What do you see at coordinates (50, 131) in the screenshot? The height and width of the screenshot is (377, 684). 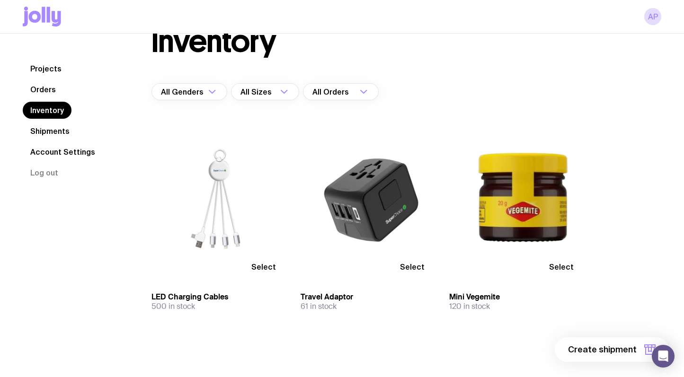 I see `a: Shipments` at bounding box center [50, 131].